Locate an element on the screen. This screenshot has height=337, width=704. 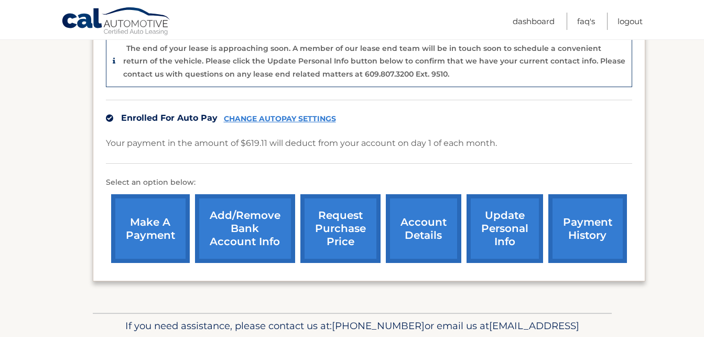
a: update personal info is located at coordinates (505, 228).